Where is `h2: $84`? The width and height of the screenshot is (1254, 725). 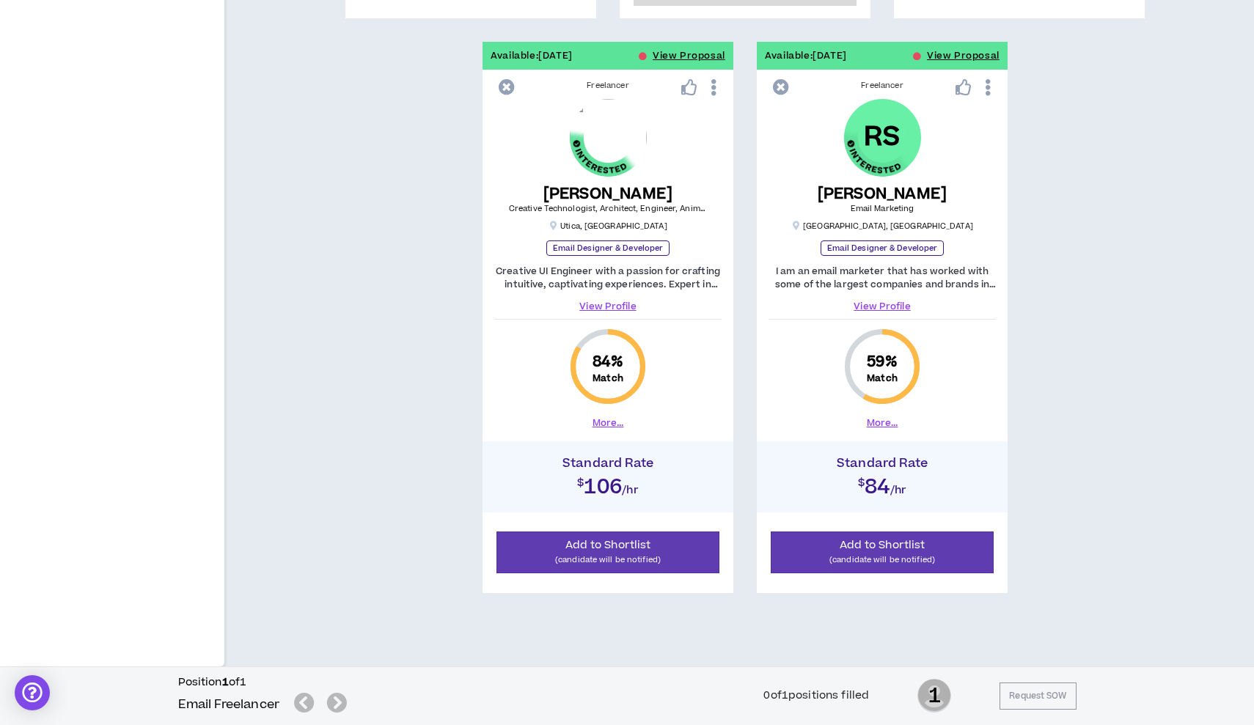 h2: $84 is located at coordinates (882, 484).